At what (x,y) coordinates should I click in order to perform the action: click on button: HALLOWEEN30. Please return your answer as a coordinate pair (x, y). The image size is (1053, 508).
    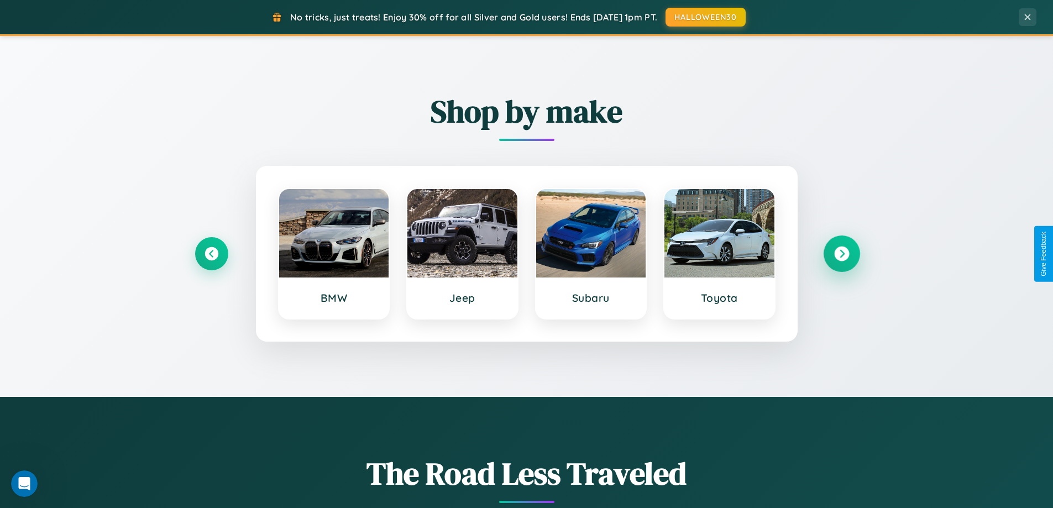
    Looking at the image, I should click on (705, 17).